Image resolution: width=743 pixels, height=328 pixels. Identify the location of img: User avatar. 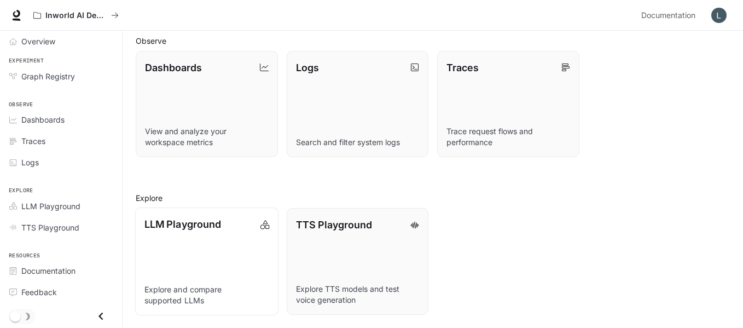
(719, 15).